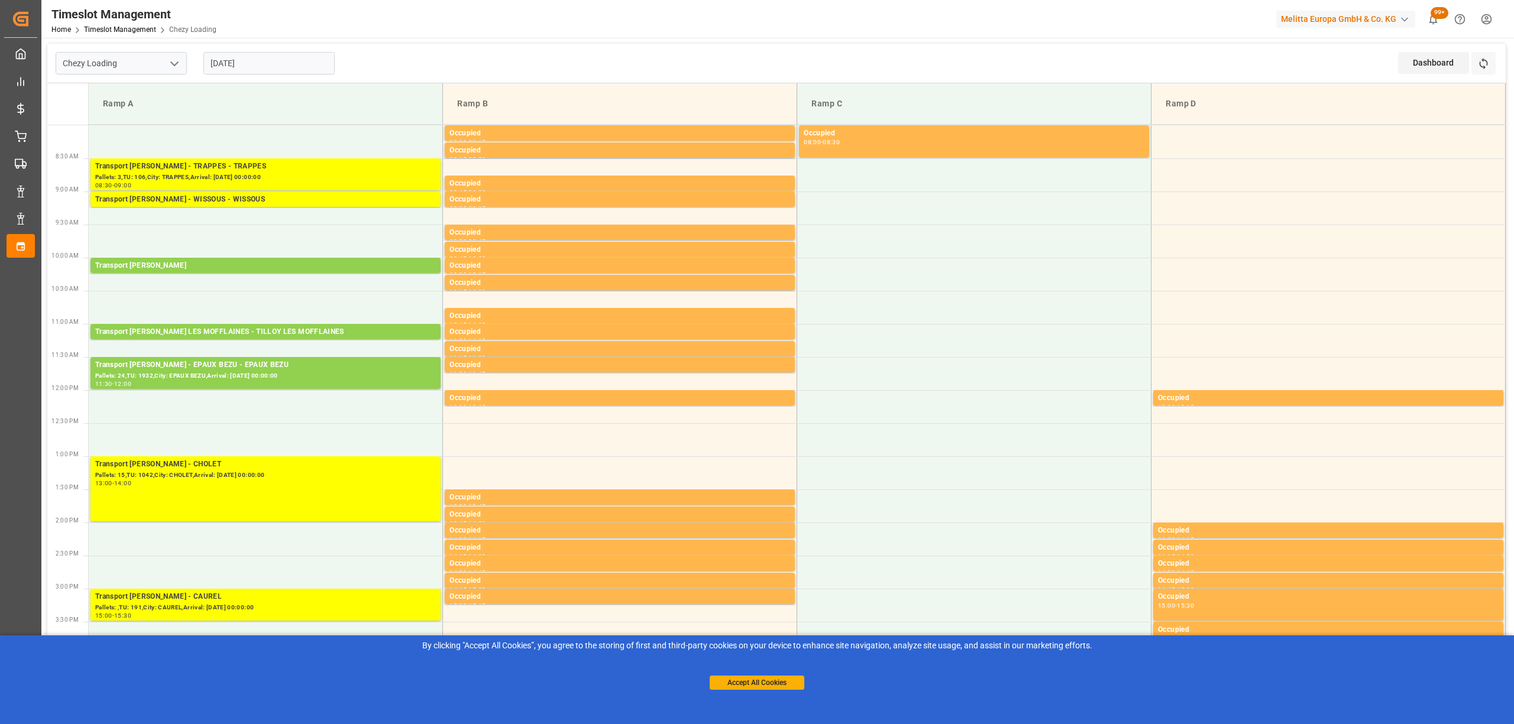  What do you see at coordinates (477, 258) in the screenshot?
I see `div: 10:00` at bounding box center [477, 258].